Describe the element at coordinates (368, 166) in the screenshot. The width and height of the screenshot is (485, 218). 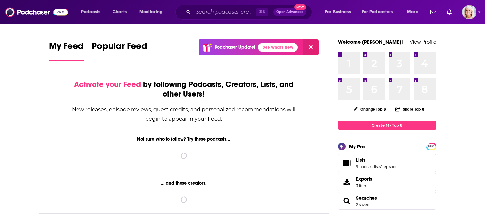
I see `a: 9 podcast lists` at that location.